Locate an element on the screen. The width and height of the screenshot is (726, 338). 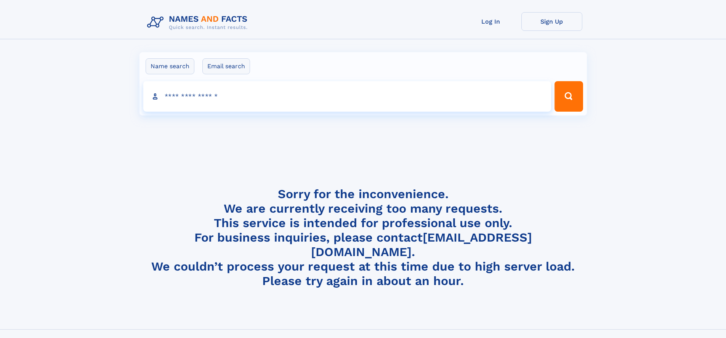
button: Search Button is located at coordinates (568, 96).